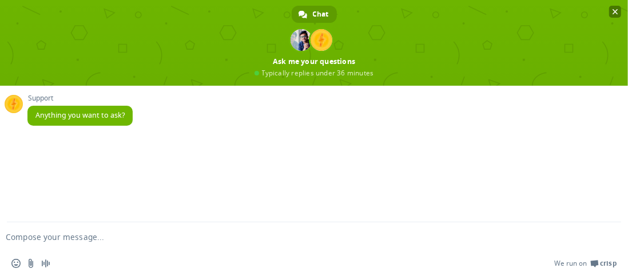  What do you see at coordinates (615, 11) in the screenshot?
I see `span: Close chat` at bounding box center [615, 11].